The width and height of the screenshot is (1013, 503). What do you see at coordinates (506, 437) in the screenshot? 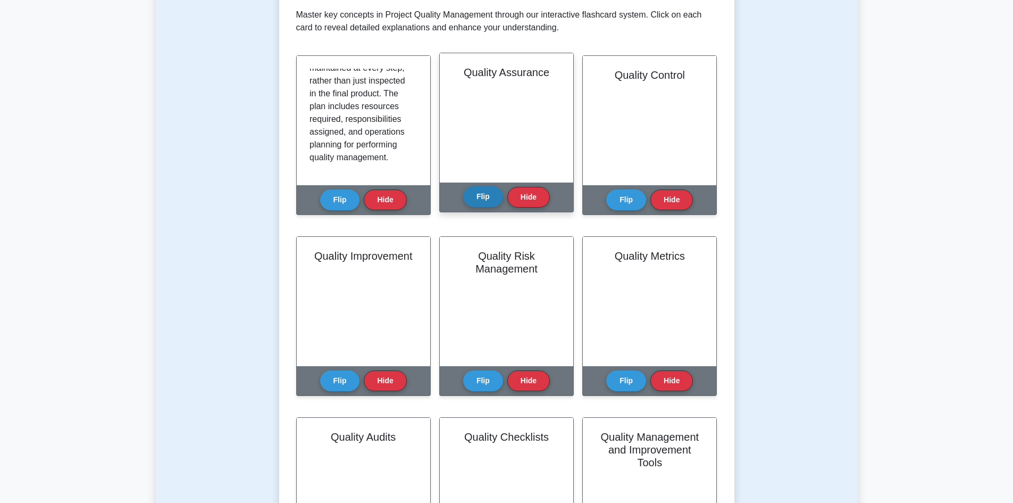
I see `h2: Quality Checklists` at bounding box center [506, 437].